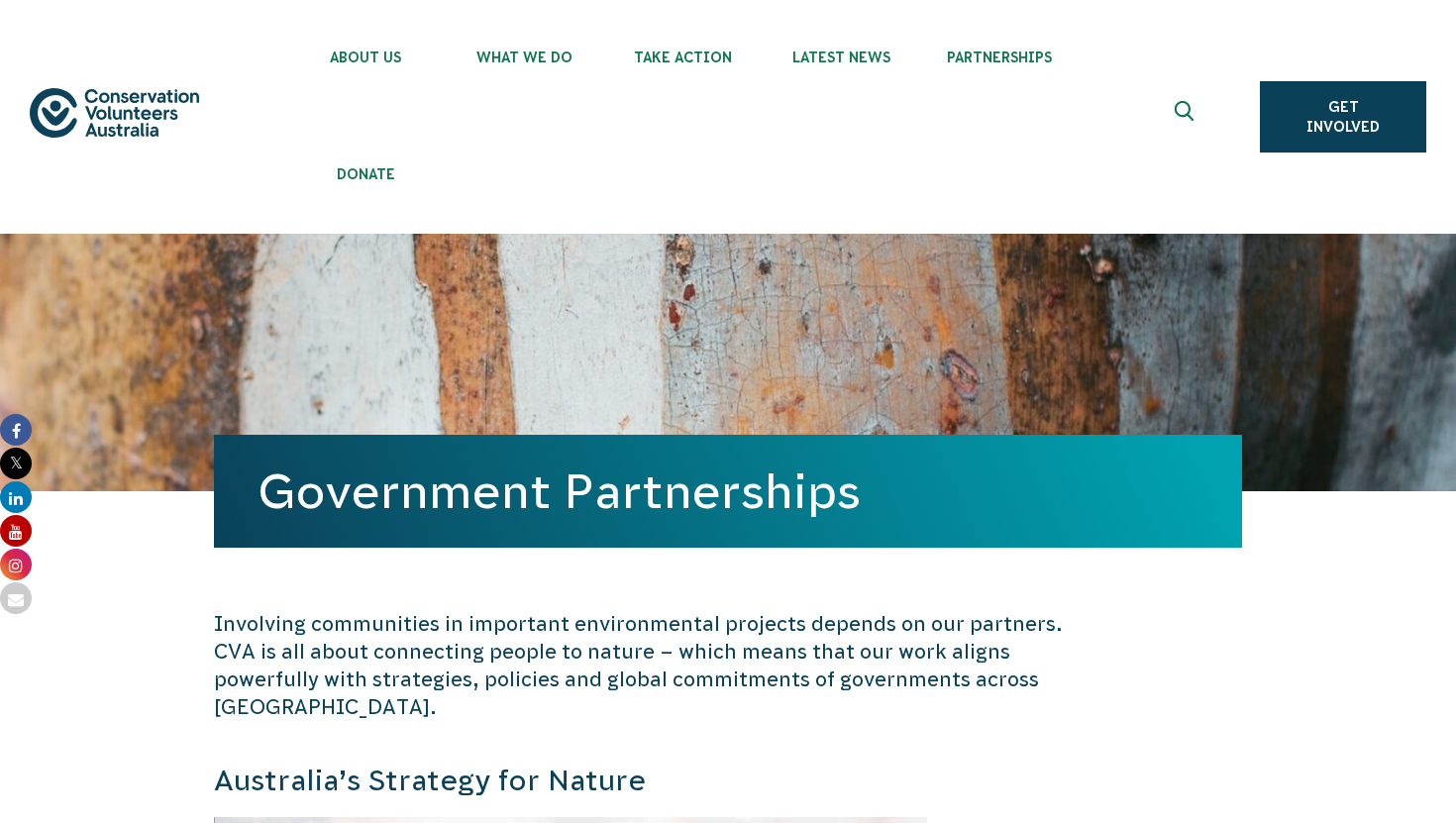  I want to click on span: Donate, so click(365, 174).